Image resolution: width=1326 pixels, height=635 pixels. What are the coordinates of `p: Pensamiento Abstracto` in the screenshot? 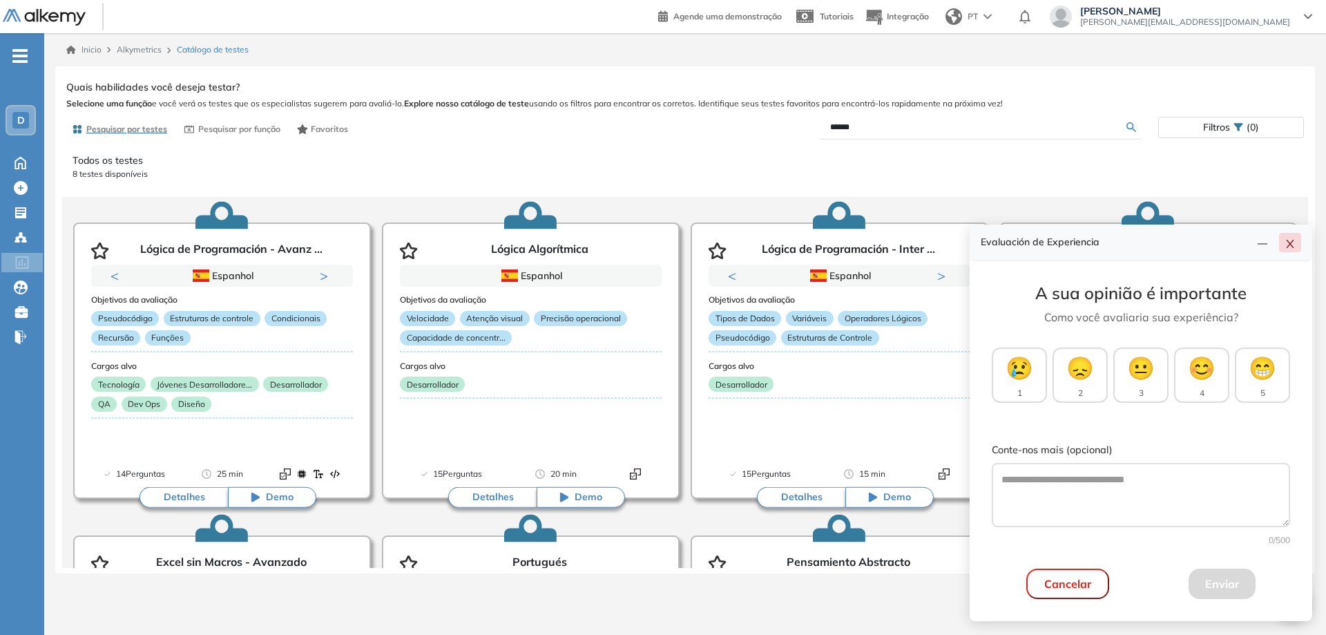 It's located at (848, 564).